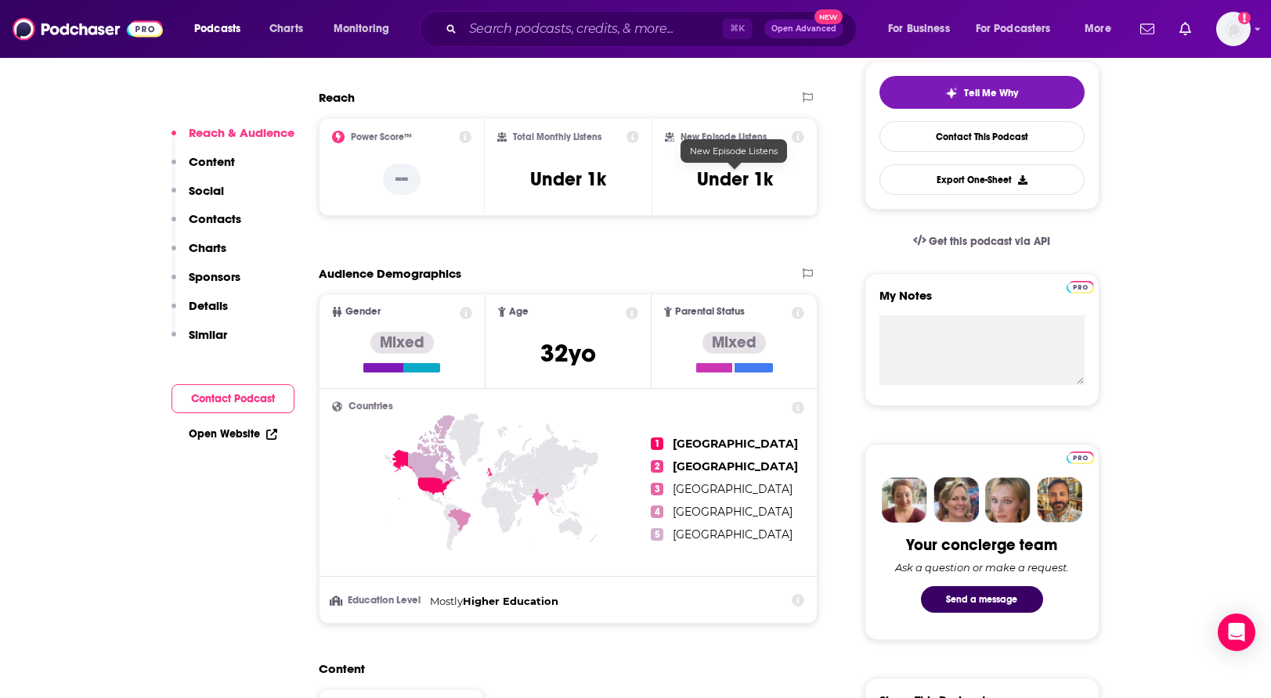  Describe the element at coordinates (653, 29) in the screenshot. I see `div: Search podcasts, credits, & more...` at that location.